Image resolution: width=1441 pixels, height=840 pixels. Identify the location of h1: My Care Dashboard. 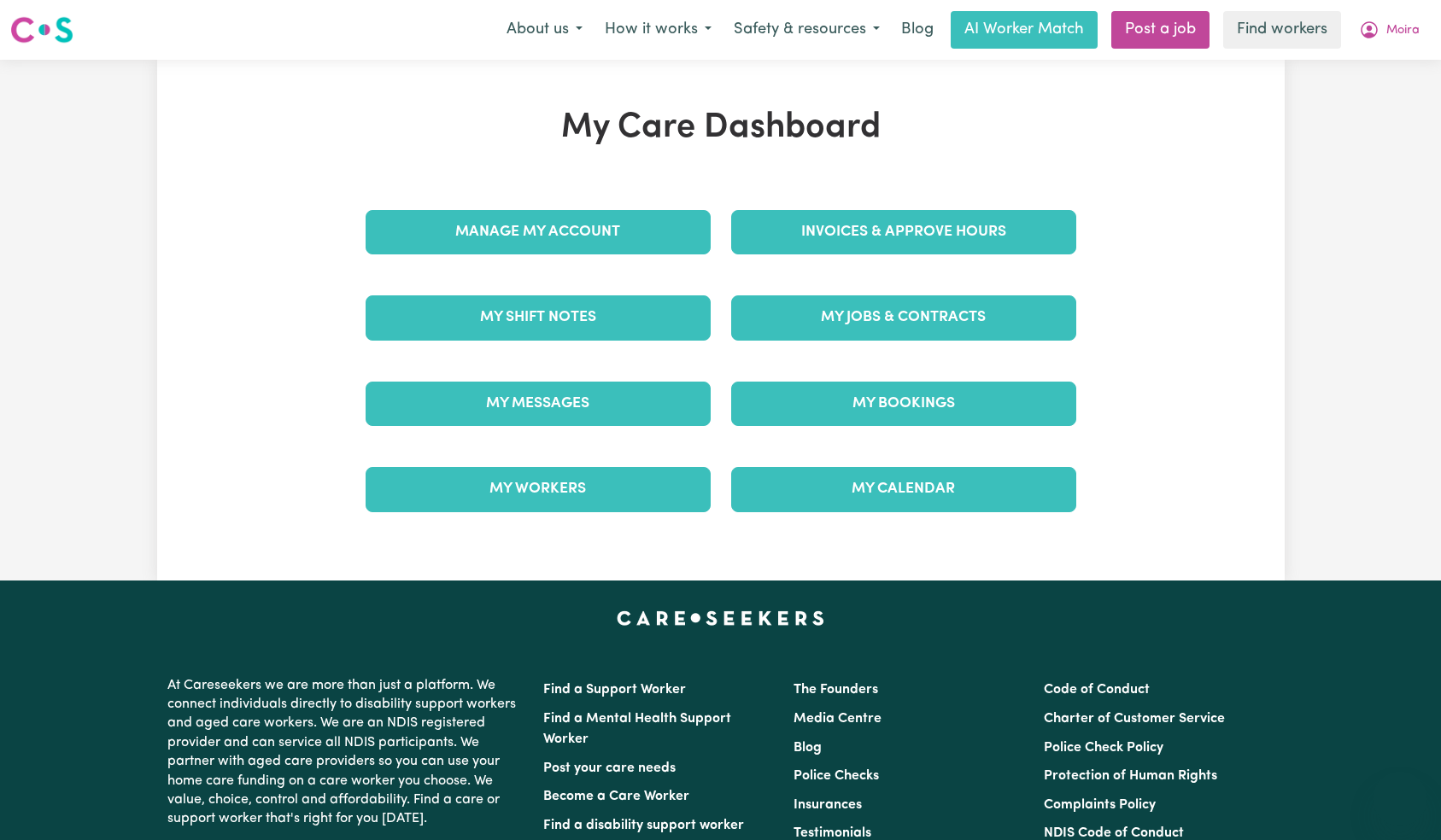
(720, 128).